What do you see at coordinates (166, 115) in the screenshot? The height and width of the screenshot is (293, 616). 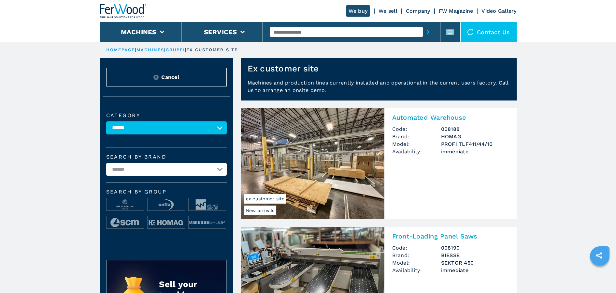 I see `label: Category` at bounding box center [166, 115].